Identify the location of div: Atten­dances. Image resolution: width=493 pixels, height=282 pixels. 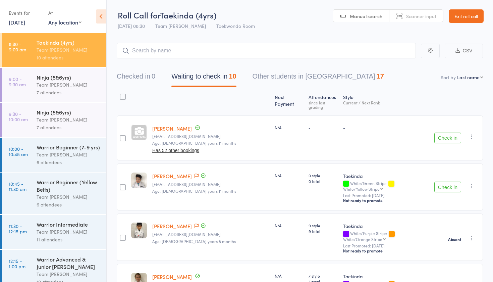
(323, 101).